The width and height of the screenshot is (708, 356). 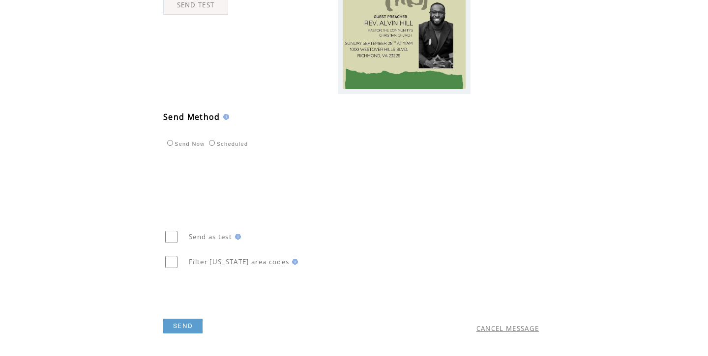 What do you see at coordinates (184, 144) in the screenshot?
I see `label: Send Now` at bounding box center [184, 144].